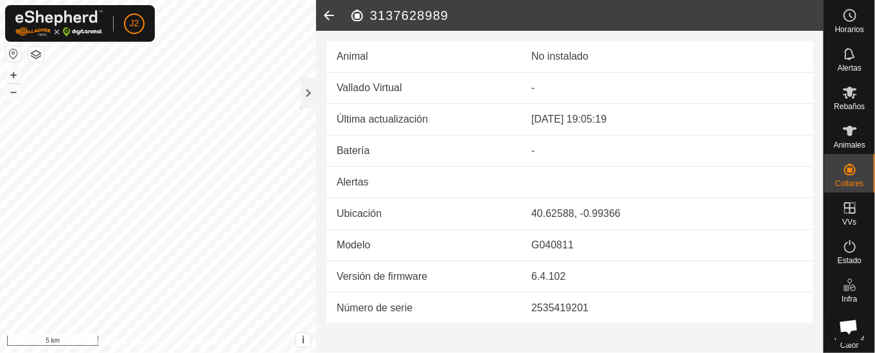  I want to click on a: Contáctenos, so click(202, 342).